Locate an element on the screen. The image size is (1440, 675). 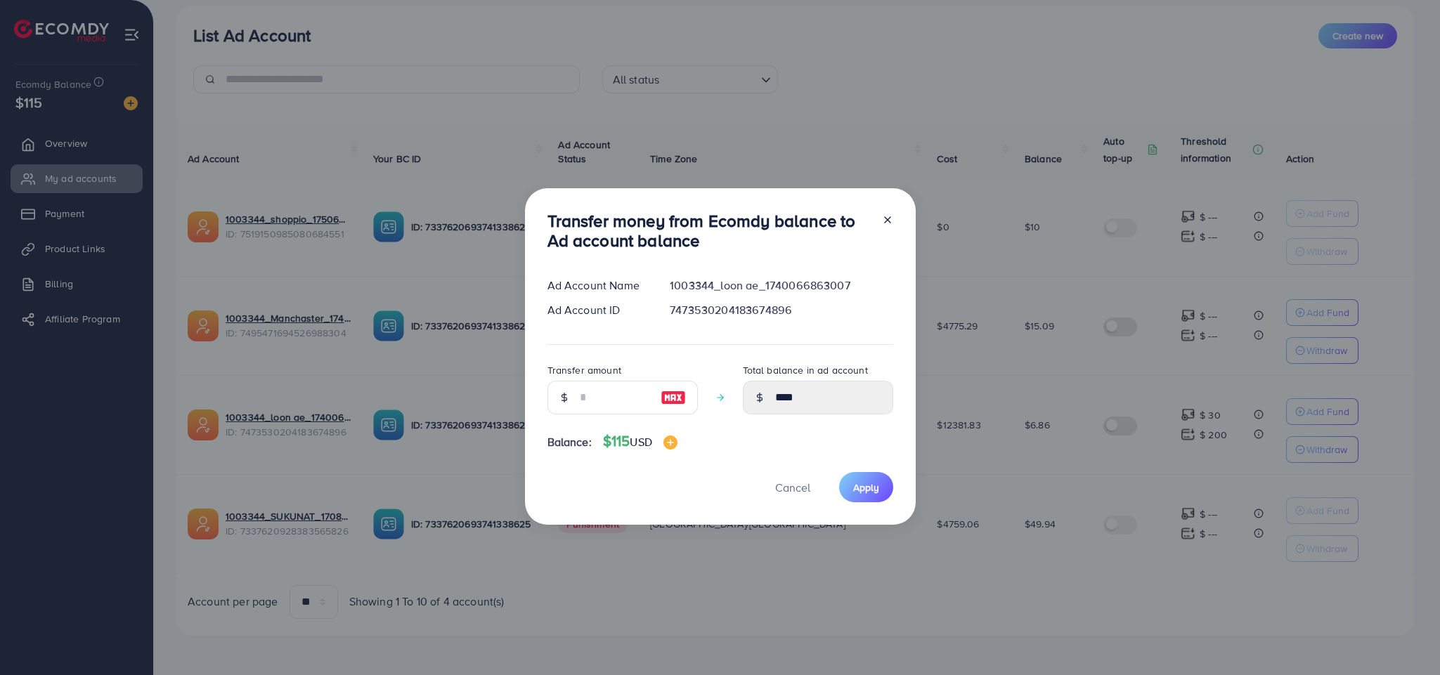
button: Cancel is located at coordinates (793, 487).